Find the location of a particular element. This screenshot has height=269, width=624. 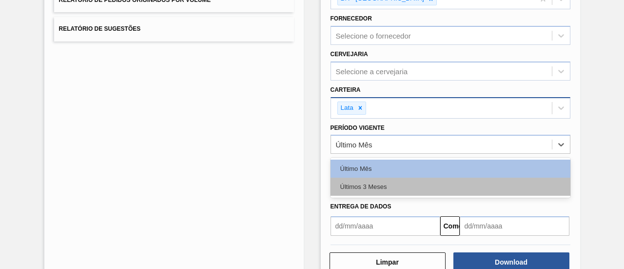

font: Selecione o fornecedor is located at coordinates (374, 36).